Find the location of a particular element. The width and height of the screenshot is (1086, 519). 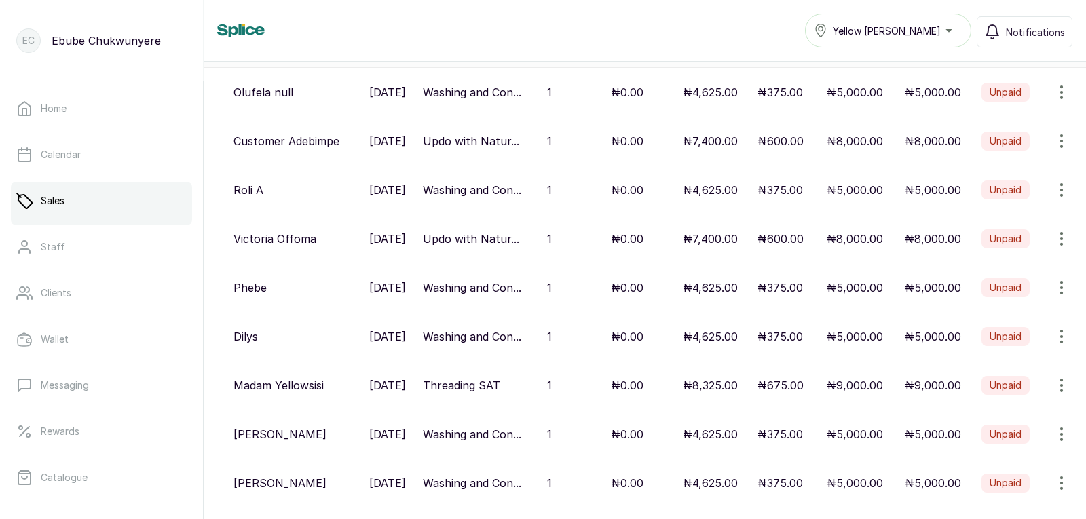

p: EC is located at coordinates (28, 41).